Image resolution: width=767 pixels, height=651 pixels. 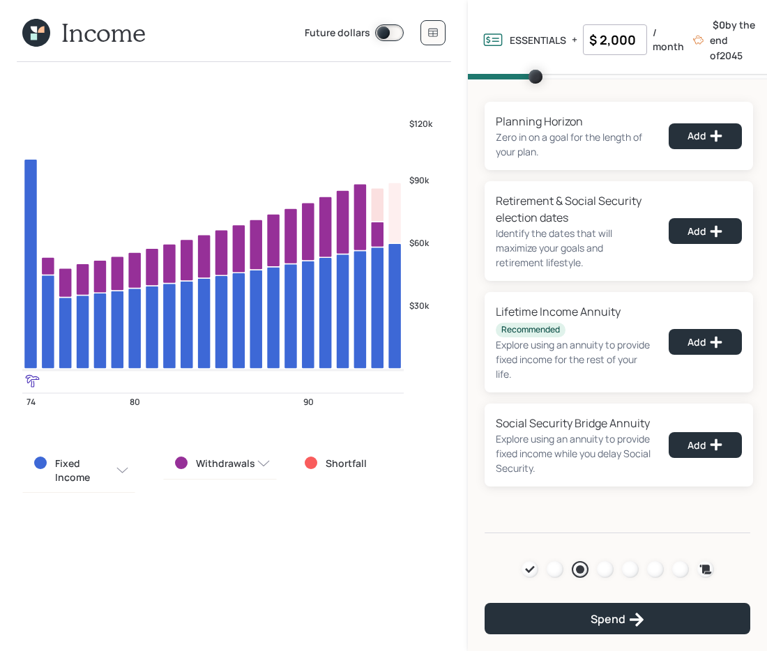 What do you see at coordinates (618, 620) in the screenshot?
I see `div: Spend` at bounding box center [618, 620].